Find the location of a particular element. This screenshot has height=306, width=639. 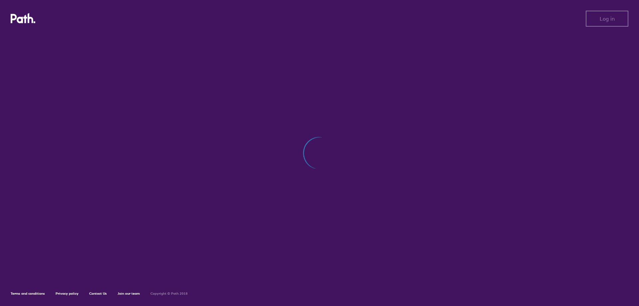

a: Join our team is located at coordinates (129, 293).